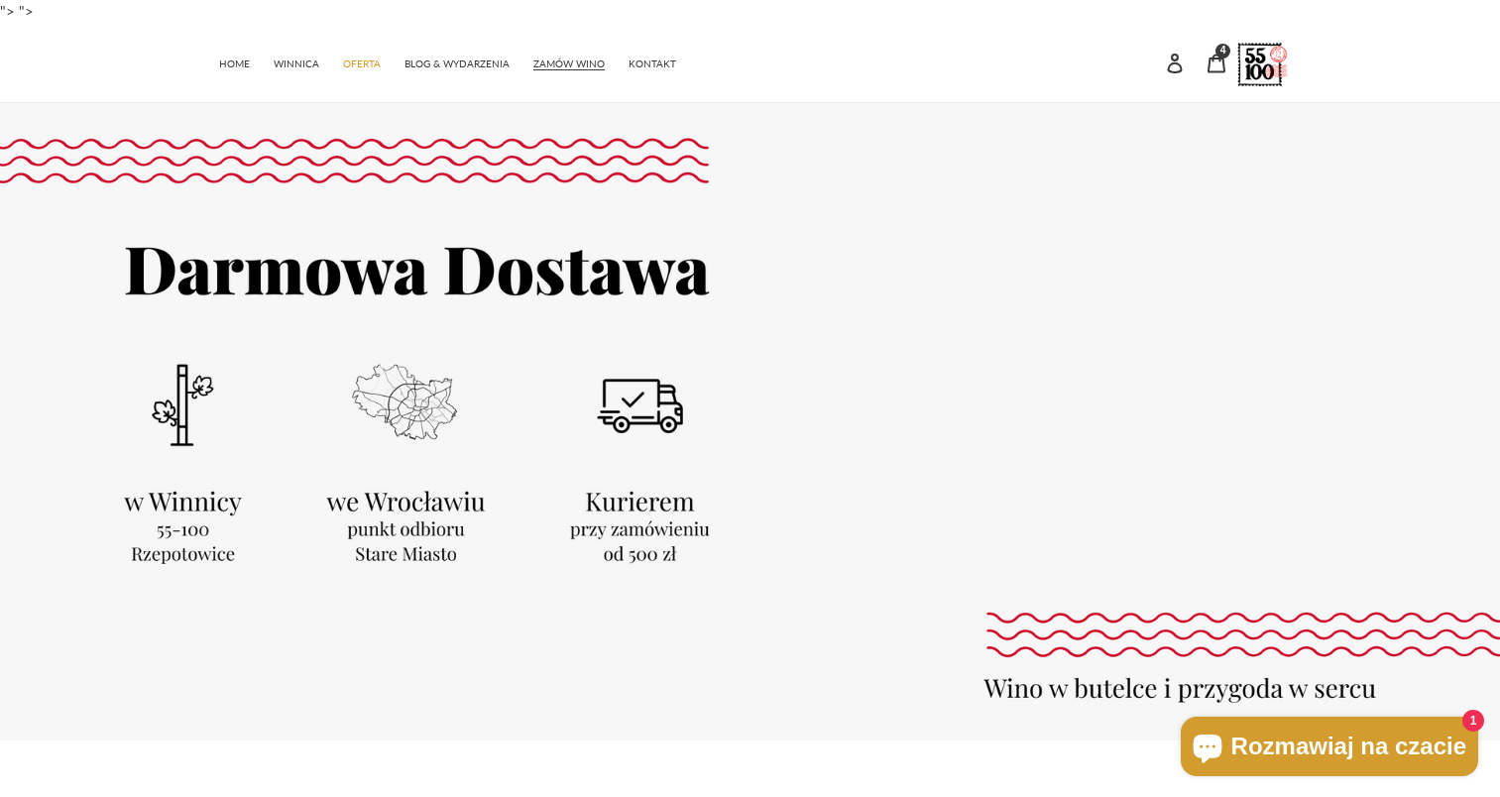 The height and width of the screenshot is (797, 1500). I want to click on a: WINNICA, so click(296, 61).